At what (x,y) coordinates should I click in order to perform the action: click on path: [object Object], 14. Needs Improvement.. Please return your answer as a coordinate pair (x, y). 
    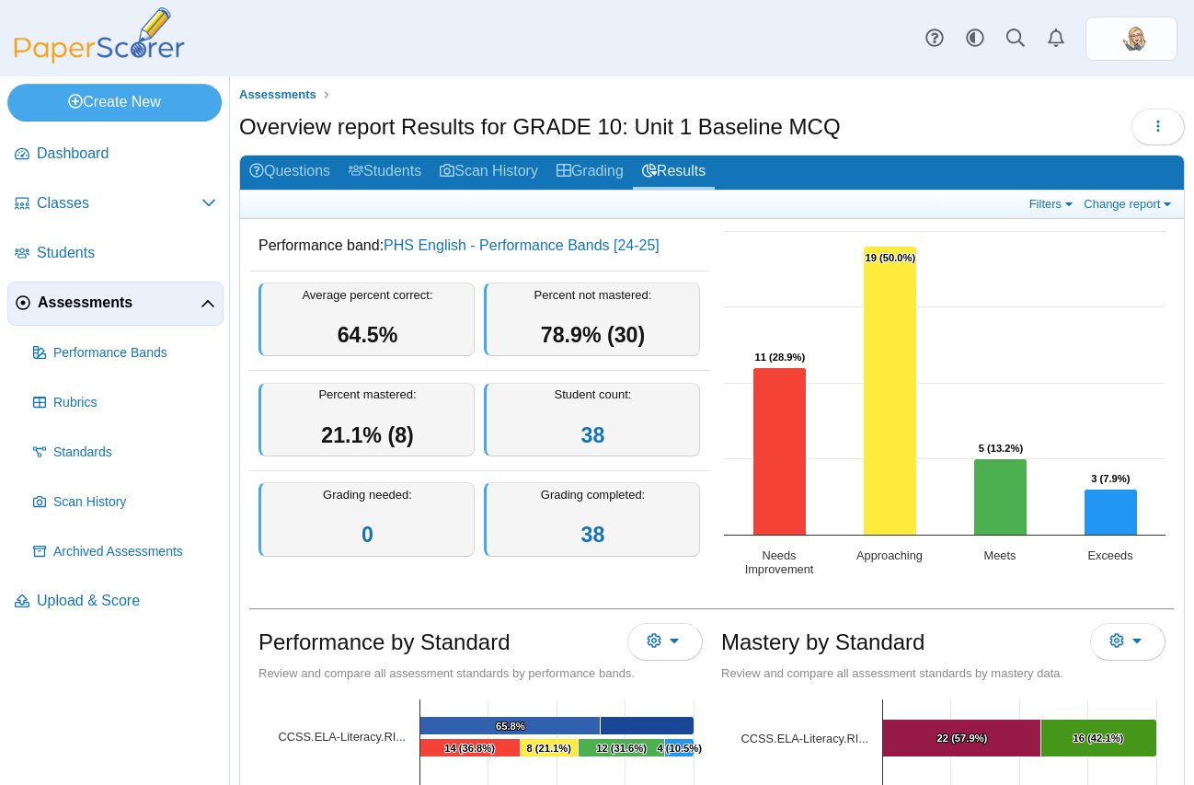
    Looking at the image, I should click on (470, 748).